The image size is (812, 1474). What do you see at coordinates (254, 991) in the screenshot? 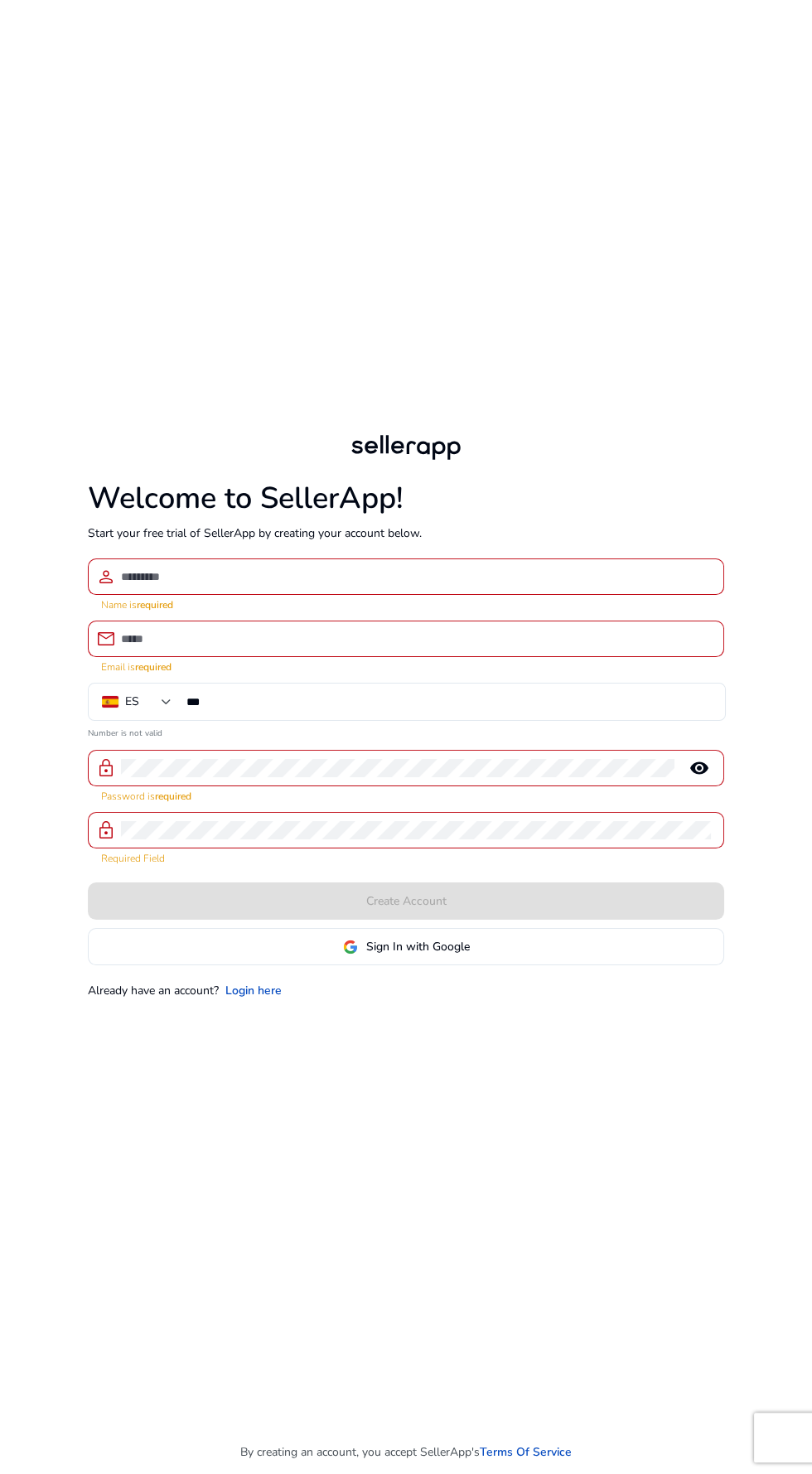
I see `a: Login here` at bounding box center [254, 991].